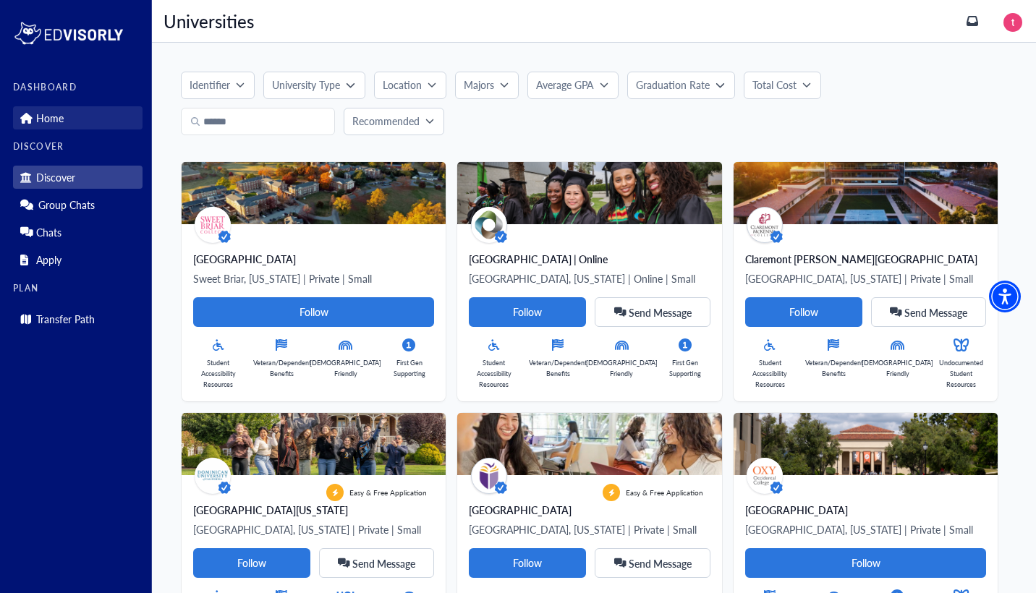  I want to click on p: Majors, so click(479, 85).